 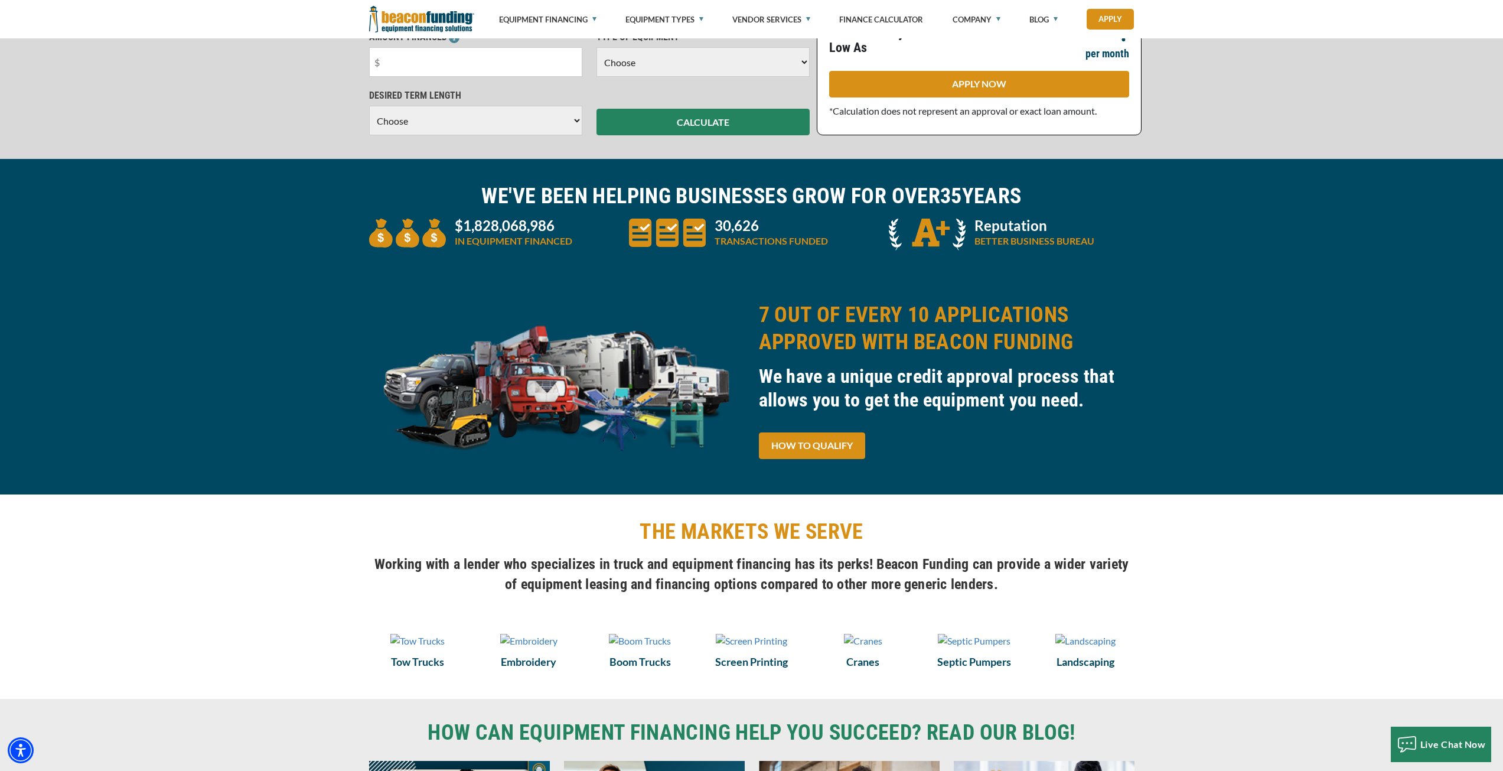 I want to click on img: Landscaping, so click(x=1086, y=641).